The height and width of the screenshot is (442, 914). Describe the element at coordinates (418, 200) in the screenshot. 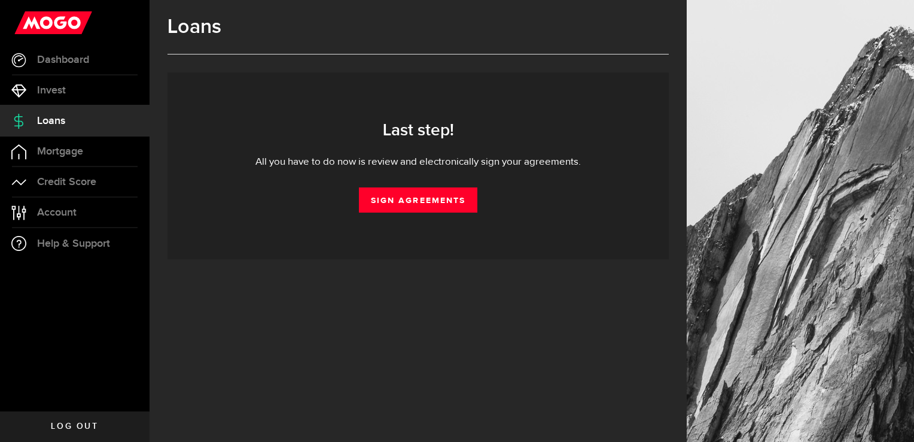

I see `a: Sign Agreements` at that location.